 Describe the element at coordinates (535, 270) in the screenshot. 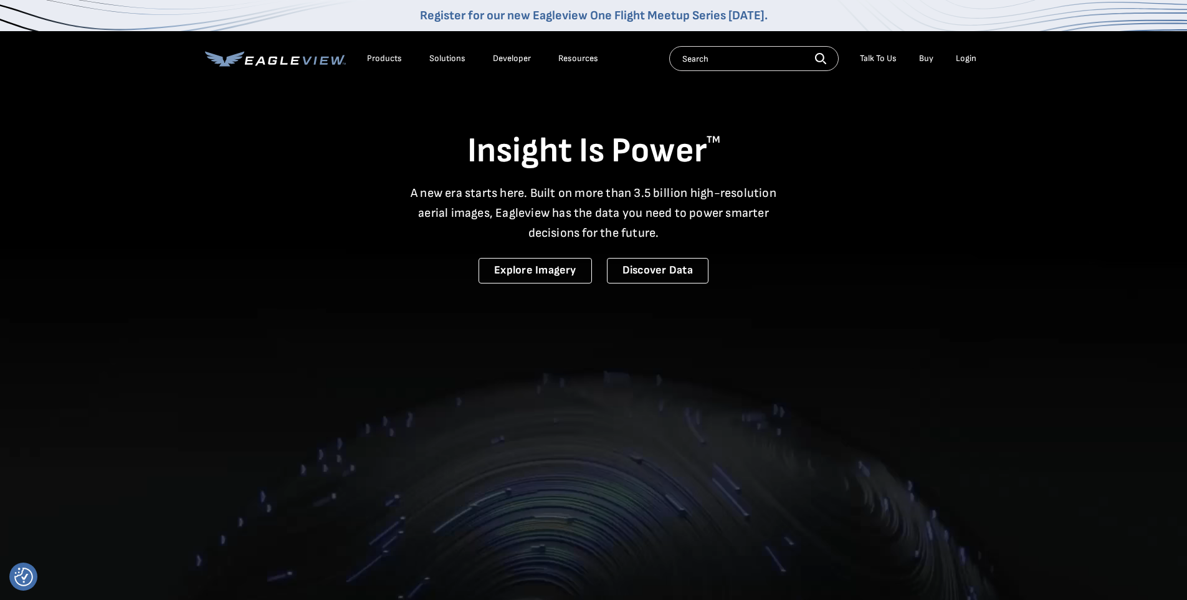

I see `a: Explore Imagery` at that location.